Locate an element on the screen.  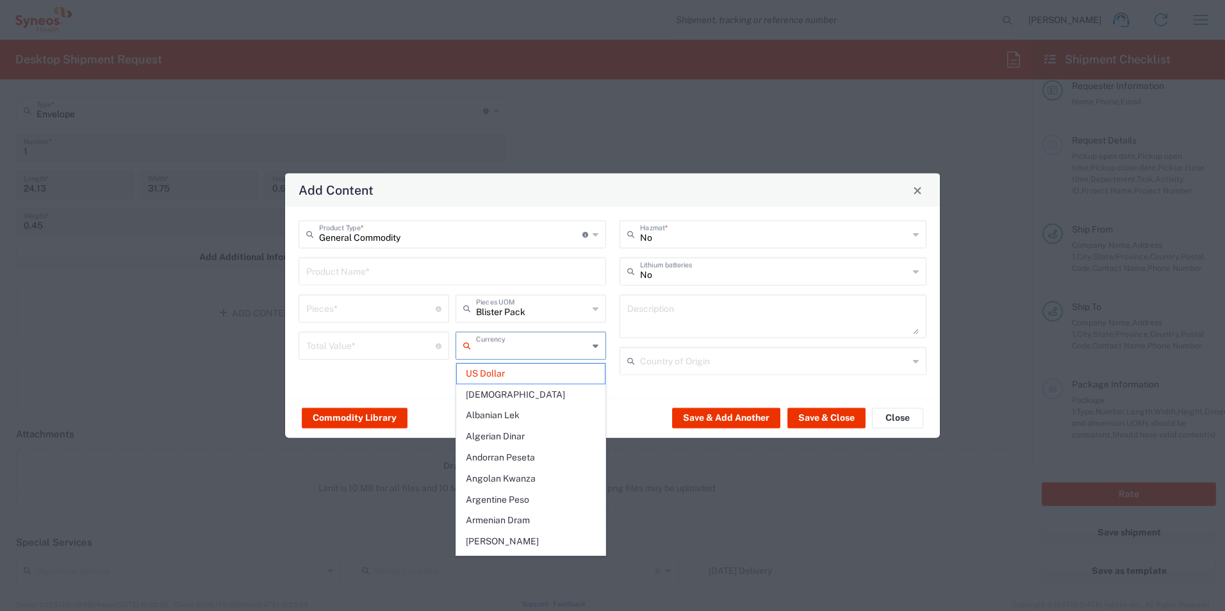
span: Albanian Lek is located at coordinates (530, 415).